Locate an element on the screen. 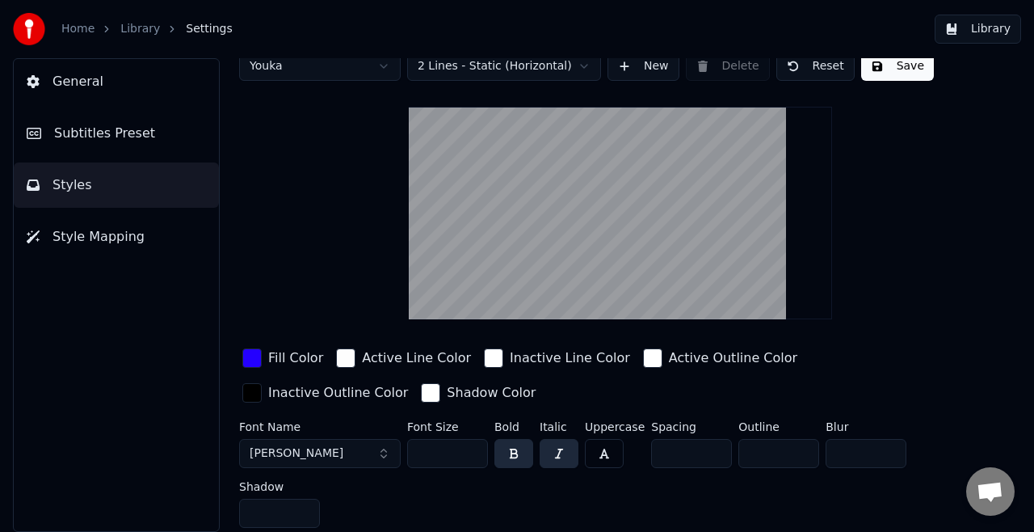  label: Italic is located at coordinates (559, 427).